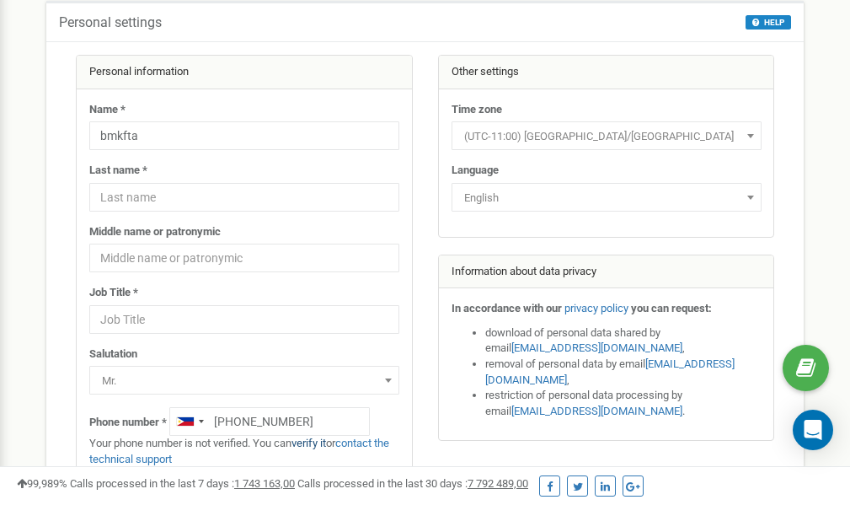  What do you see at coordinates (413, 483) in the screenshot?
I see `span: Calls processed in the last 30 days :` at bounding box center [413, 483].